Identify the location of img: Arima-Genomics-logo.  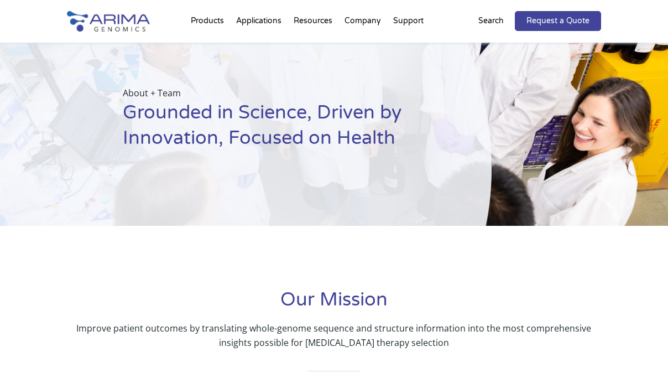
(108, 21).